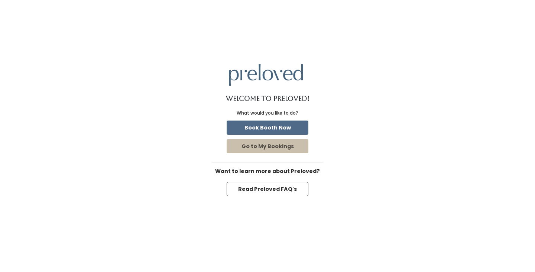 This screenshot has height=272, width=535. Describe the element at coordinates (268, 113) in the screenshot. I see `div: What would you like to do?` at that location.